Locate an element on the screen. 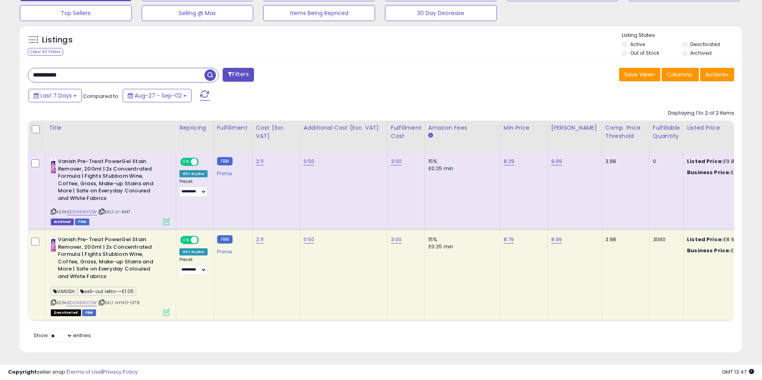 Image resolution: width=762 pixels, height=380 pixels. button: Actions is located at coordinates (717, 75).